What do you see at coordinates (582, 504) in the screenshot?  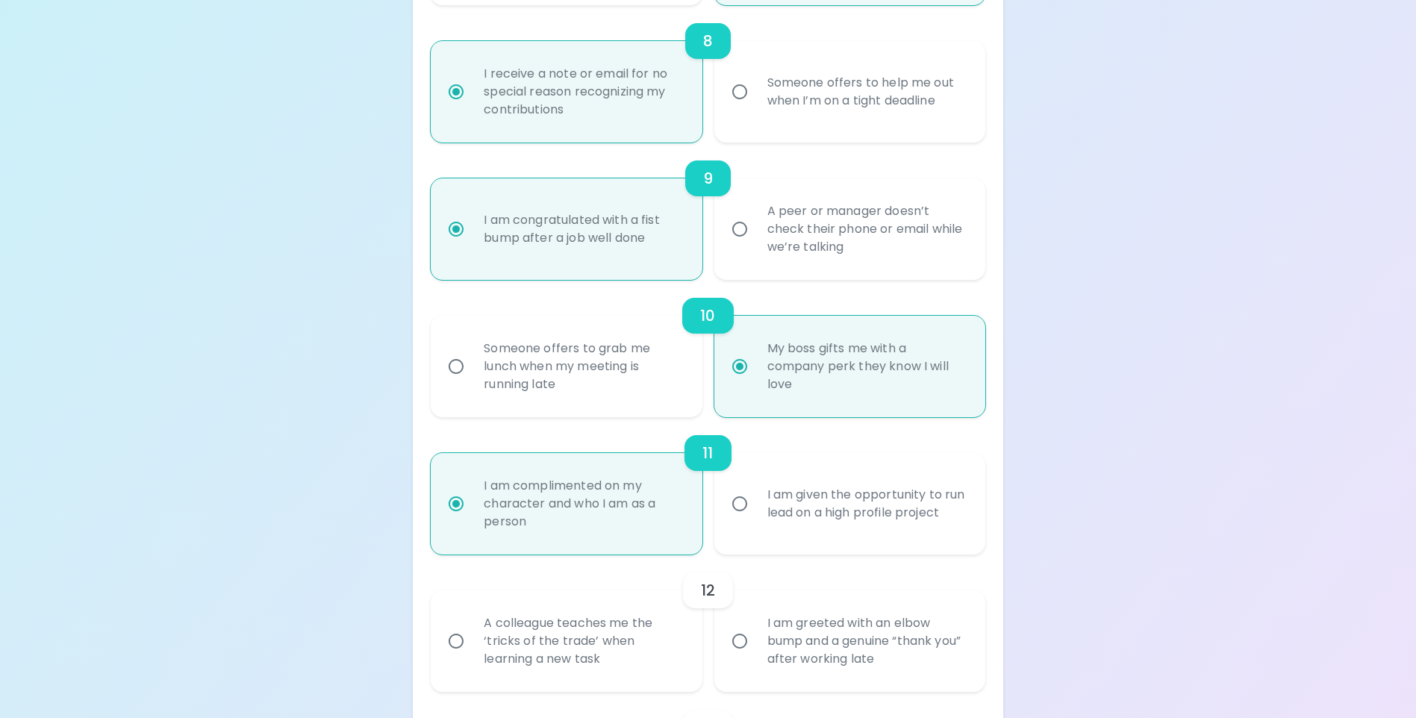 I see `div: I am complimented on my character and who I am as a person` at bounding box center [582, 504].